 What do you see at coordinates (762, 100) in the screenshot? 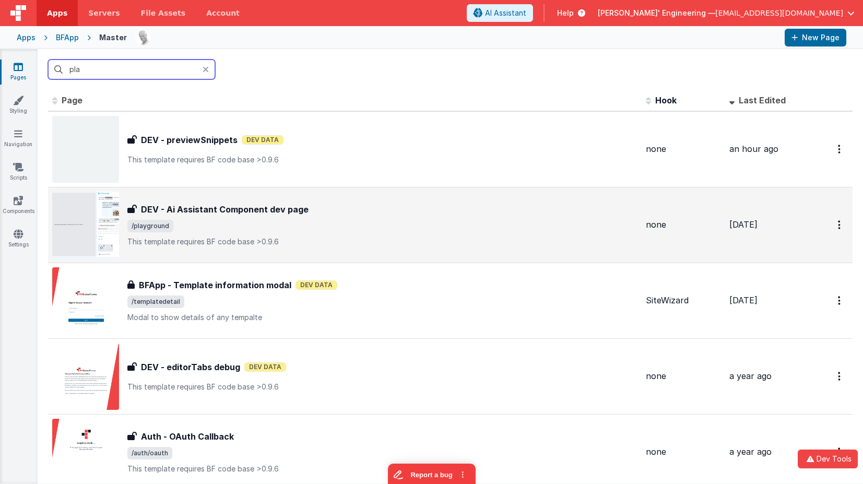
I see `span: Last Edited` at bounding box center [762, 100].